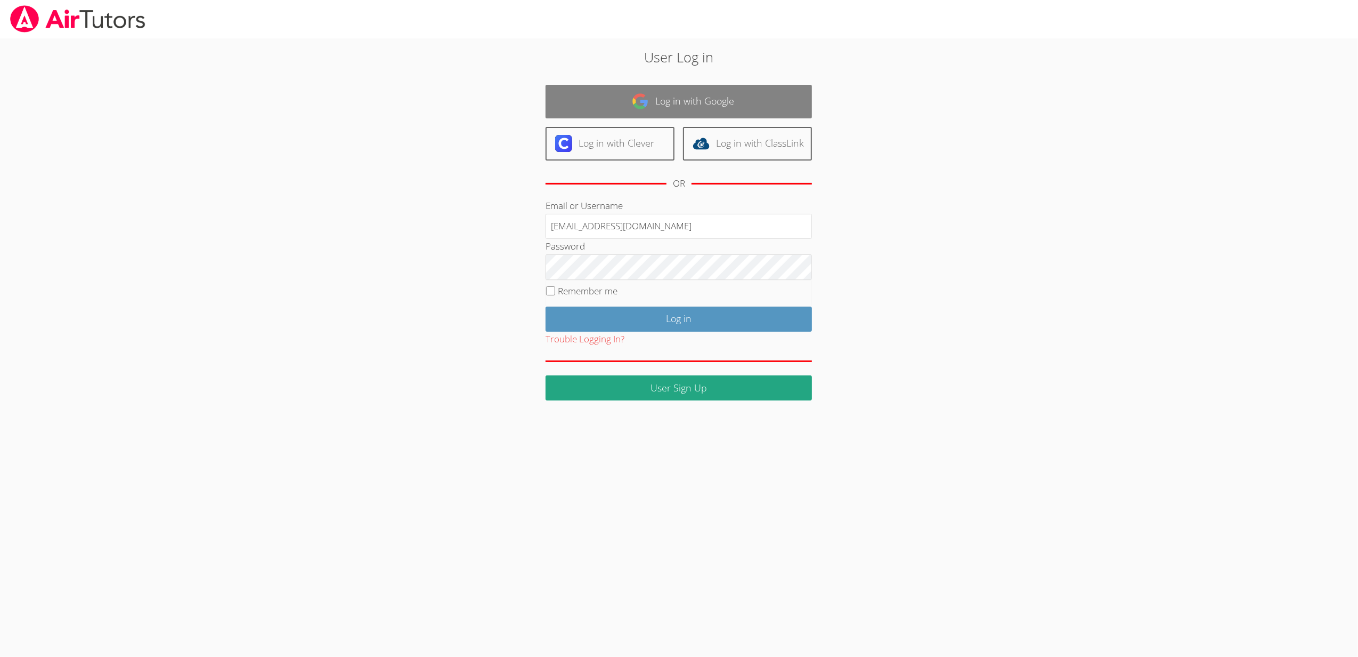  I want to click on label: Password, so click(565, 246).